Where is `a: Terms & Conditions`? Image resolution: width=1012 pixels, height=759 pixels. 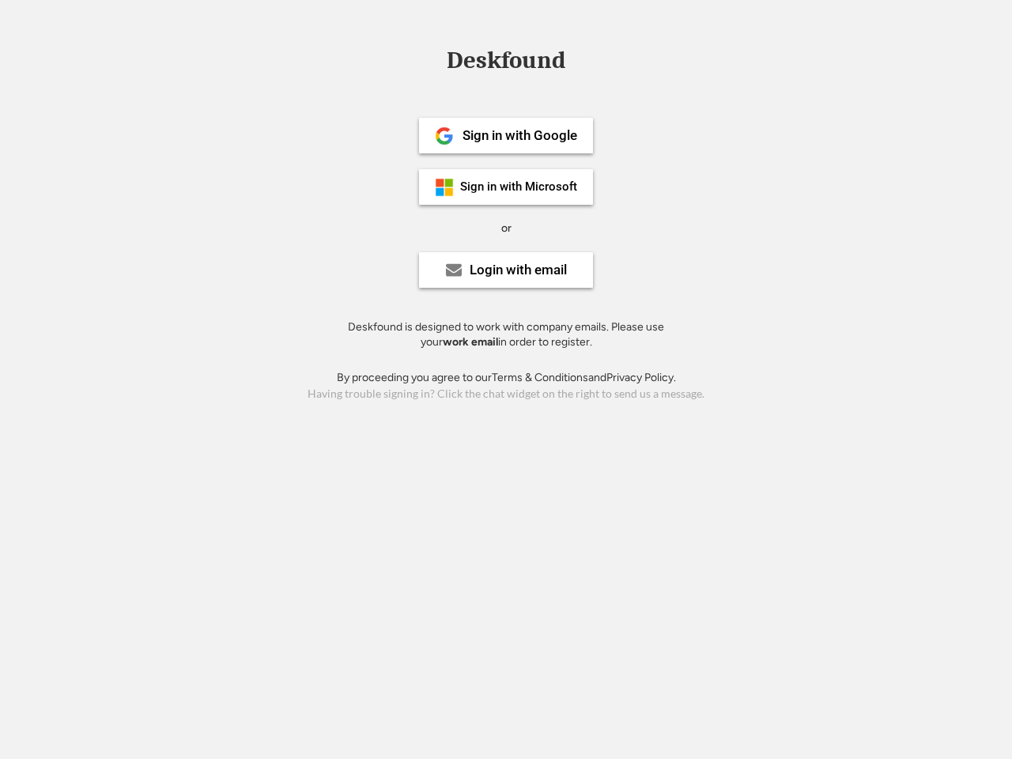
a: Terms & Conditions is located at coordinates (540, 377).